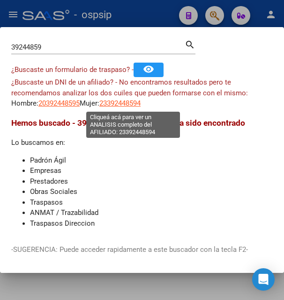 This screenshot has width=284, height=300. Describe the element at coordinates (142, 93) in the screenshot. I see `div: Hombre: Mujer:` at that location.